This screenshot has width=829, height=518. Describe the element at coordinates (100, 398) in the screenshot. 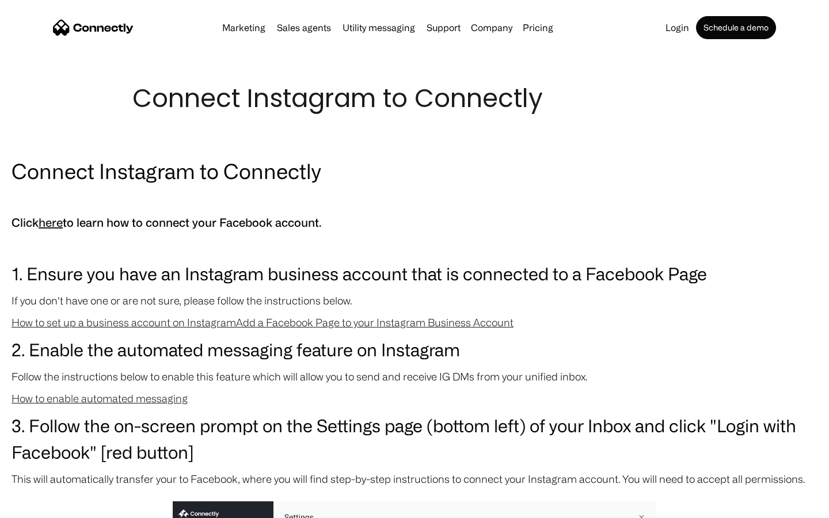

I see `a: How to enable automated messaging` at that location.